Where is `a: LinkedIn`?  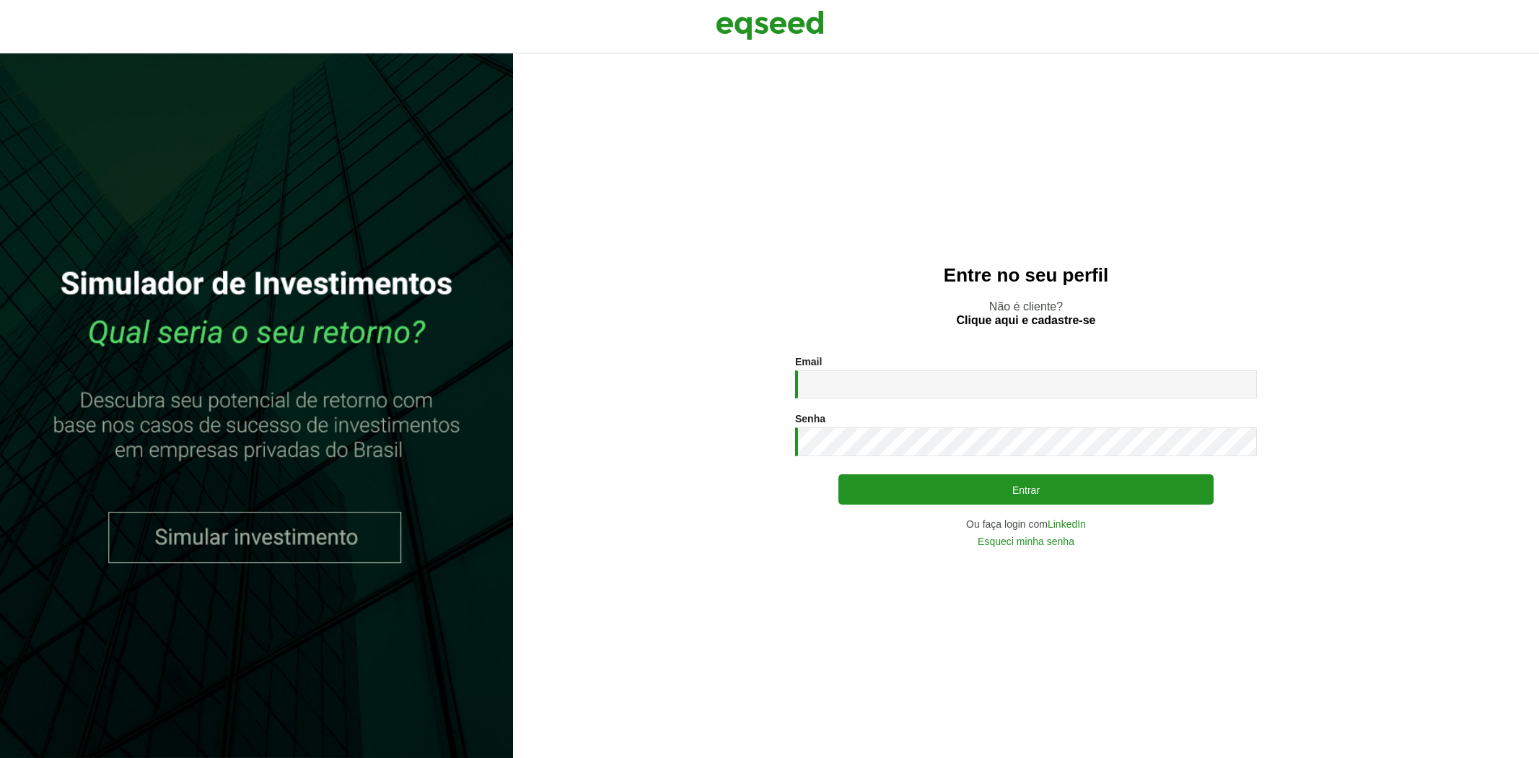
a: LinkedIn is located at coordinates (1066, 524).